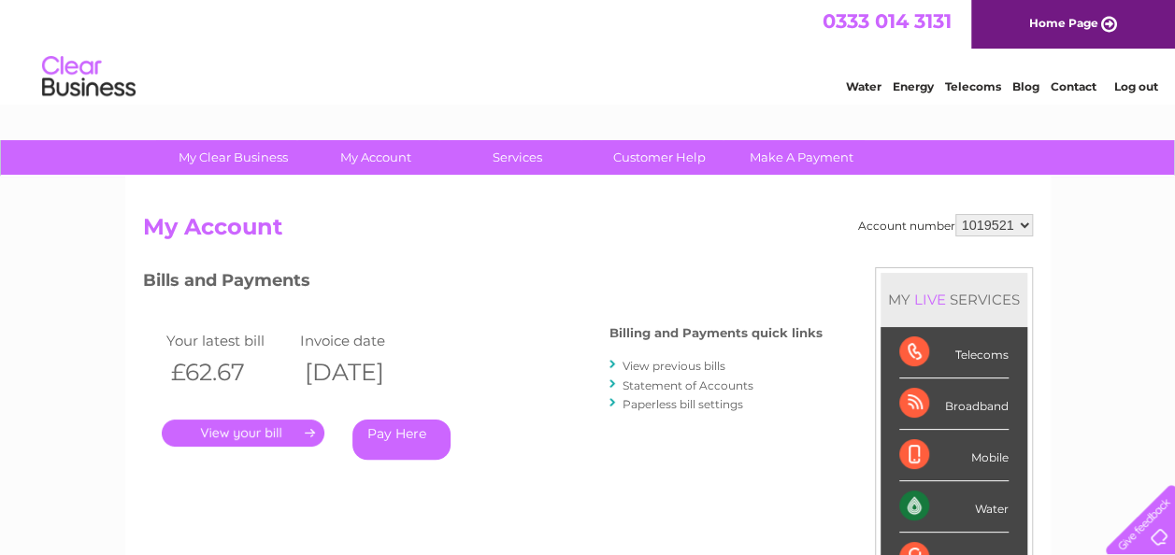 Image resolution: width=1175 pixels, height=555 pixels. What do you see at coordinates (953, 507) in the screenshot?
I see `div: Water` at bounding box center [953, 507].